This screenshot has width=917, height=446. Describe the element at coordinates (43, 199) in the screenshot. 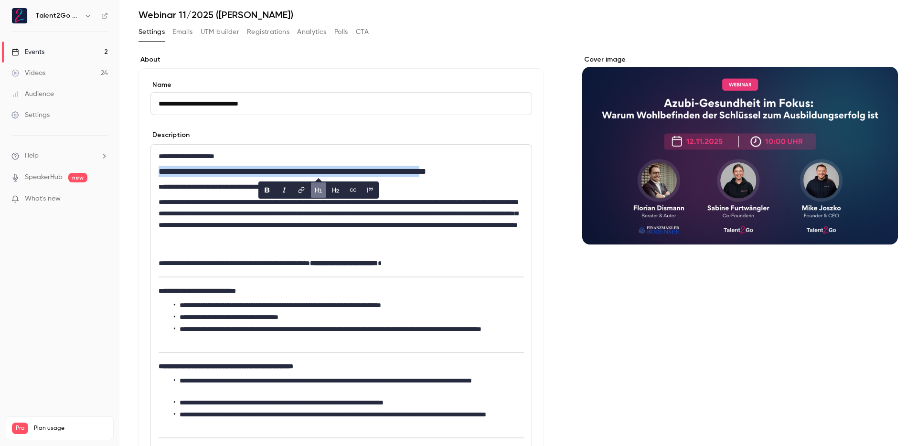

I see `span: What's new` at that location.